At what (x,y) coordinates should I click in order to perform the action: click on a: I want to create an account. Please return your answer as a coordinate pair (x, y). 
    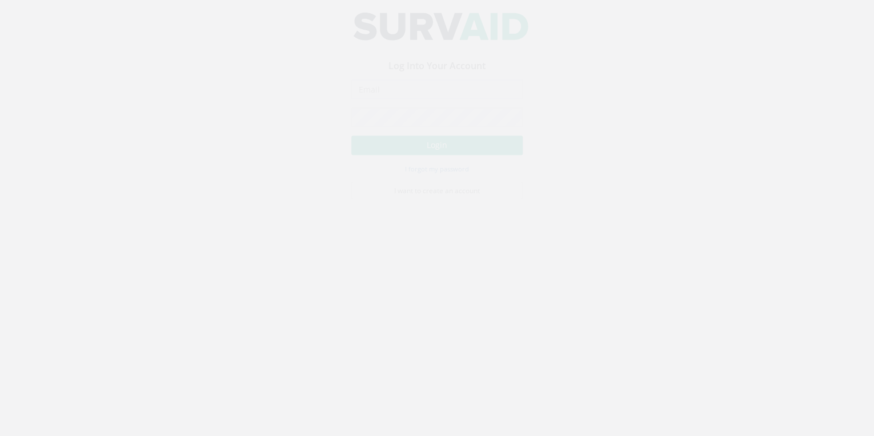
    Looking at the image, I should click on (437, 201).